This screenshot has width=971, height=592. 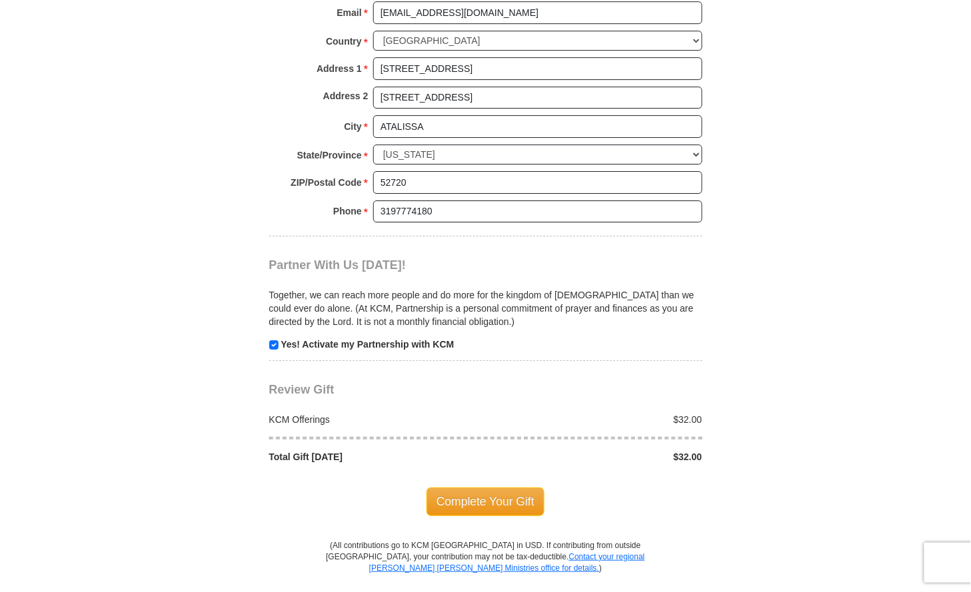 What do you see at coordinates (367, 344) in the screenshot?
I see `strong: Yes! Activate my Partnership with KCM` at bounding box center [367, 344].